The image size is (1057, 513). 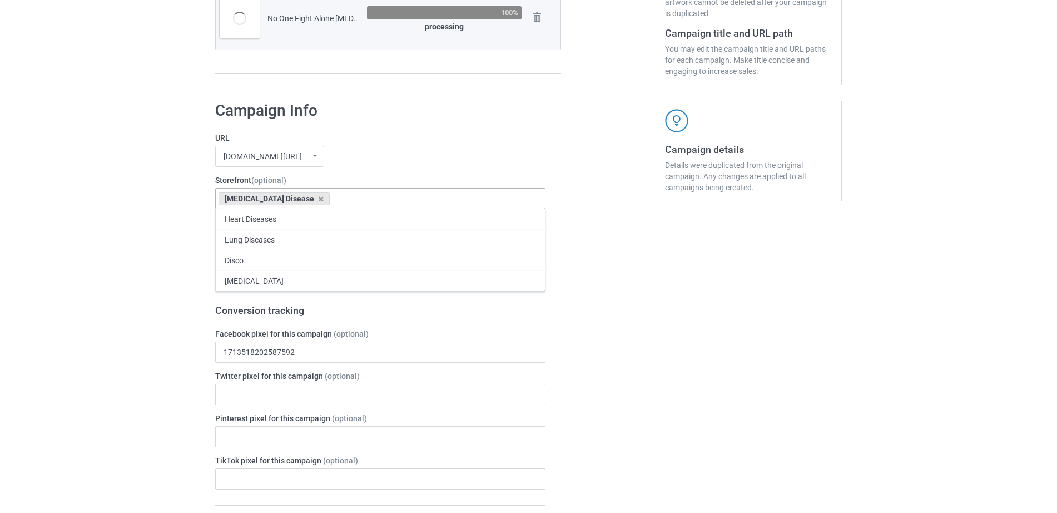 I want to click on img: svg+xml;base64,PD94bWwgdmVyc2lvbj0iMS4wIiBlbmNvZGluZz0iVVRGLTgiPz4KPHN2ZyB3aWR0aD0iMjhweCIgaGVpZ2..., so click(x=537, y=17).